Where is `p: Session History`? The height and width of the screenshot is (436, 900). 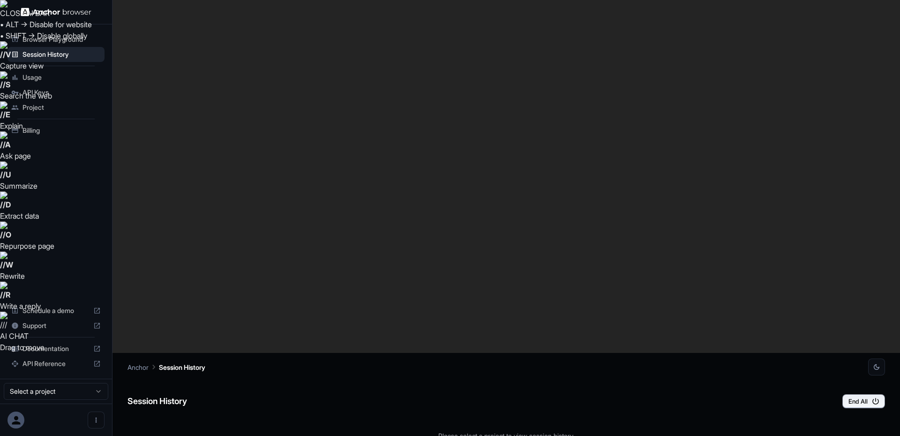 p: Session History is located at coordinates (182, 367).